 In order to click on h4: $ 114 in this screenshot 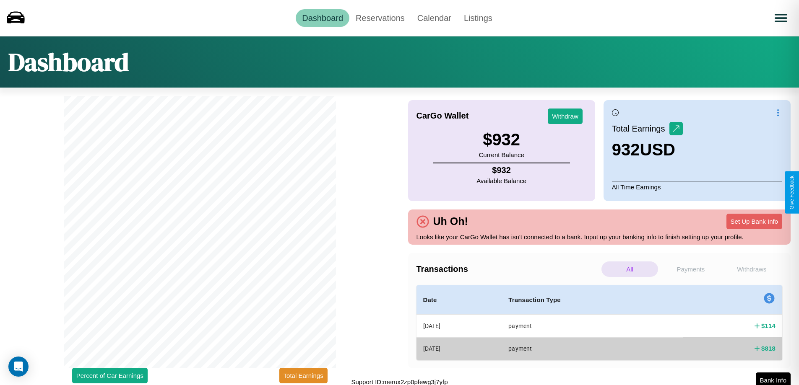, I will do `click(768, 326)`.